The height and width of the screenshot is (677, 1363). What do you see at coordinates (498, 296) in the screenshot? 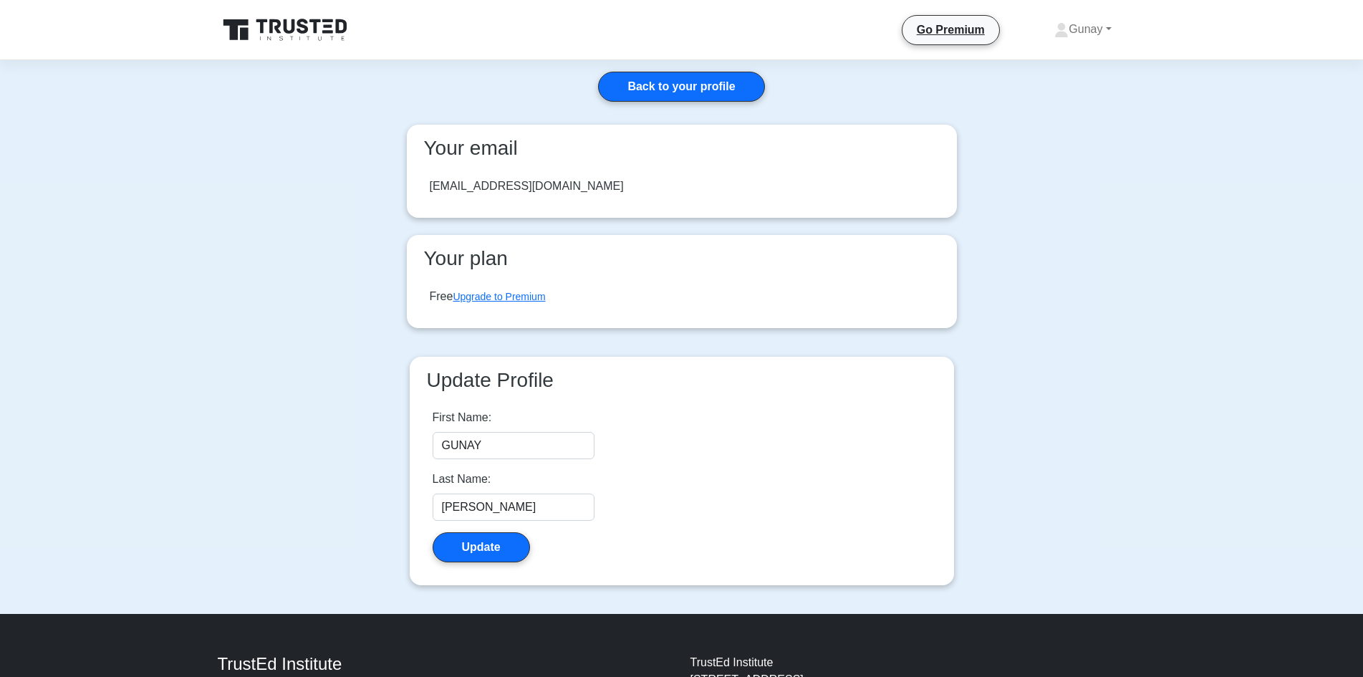
I see `a: Upgrade to Premium` at bounding box center [498, 296].